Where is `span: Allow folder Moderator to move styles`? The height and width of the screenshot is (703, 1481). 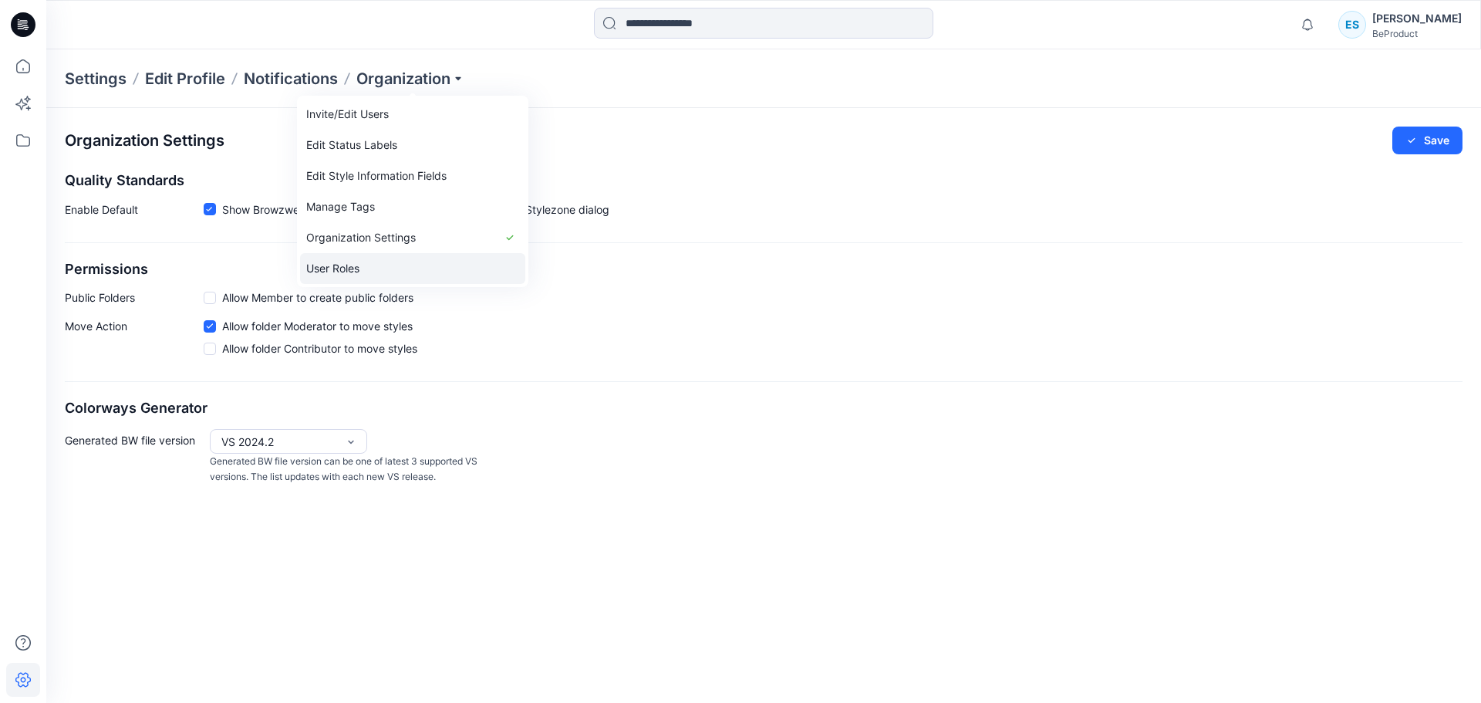 span: Allow folder Moderator to move styles is located at coordinates (317, 325).